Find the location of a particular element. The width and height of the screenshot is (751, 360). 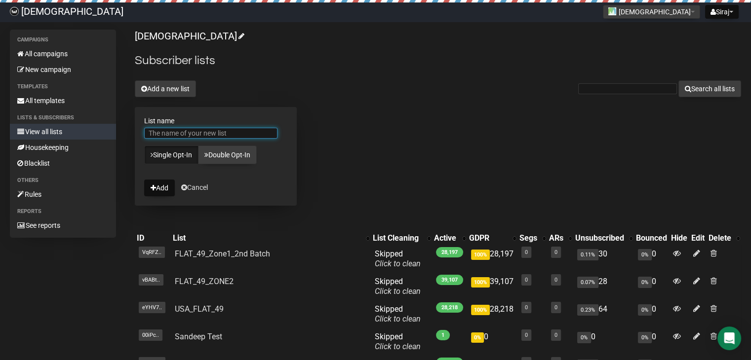

div: Bounced is located at coordinates (651, 238).